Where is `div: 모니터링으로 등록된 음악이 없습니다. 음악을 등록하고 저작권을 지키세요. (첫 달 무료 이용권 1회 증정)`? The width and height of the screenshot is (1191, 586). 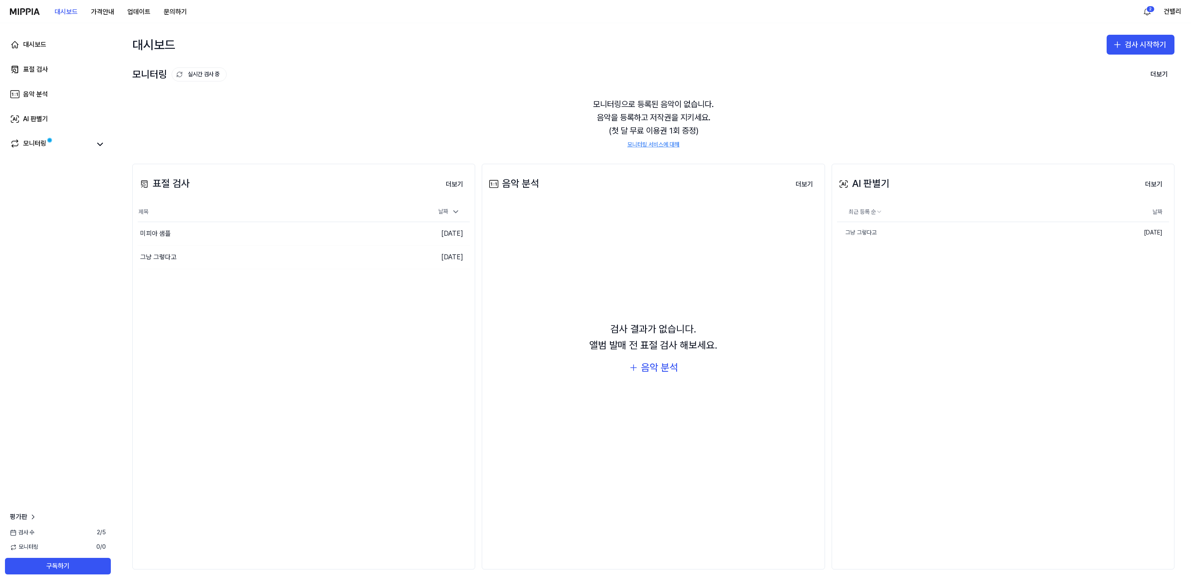
div: 모니터링으로 등록된 음악이 없습니다. 음악을 등록하고 저작권을 지키세요. (첫 달 무료 이용권 1회 증정) is located at coordinates (653, 123).